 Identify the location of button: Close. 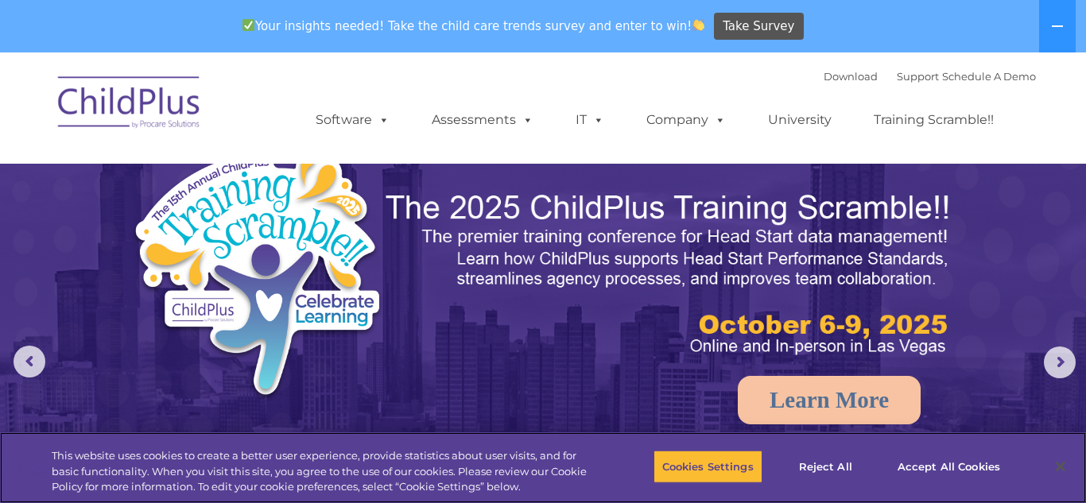
(1061, 467).